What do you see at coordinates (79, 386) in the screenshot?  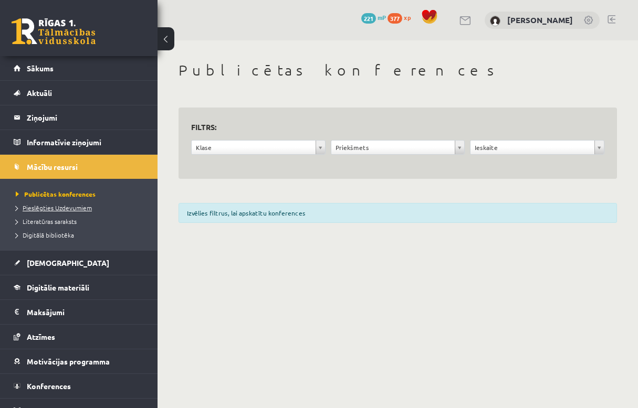 I see `a: Konferences` at bounding box center [79, 386].